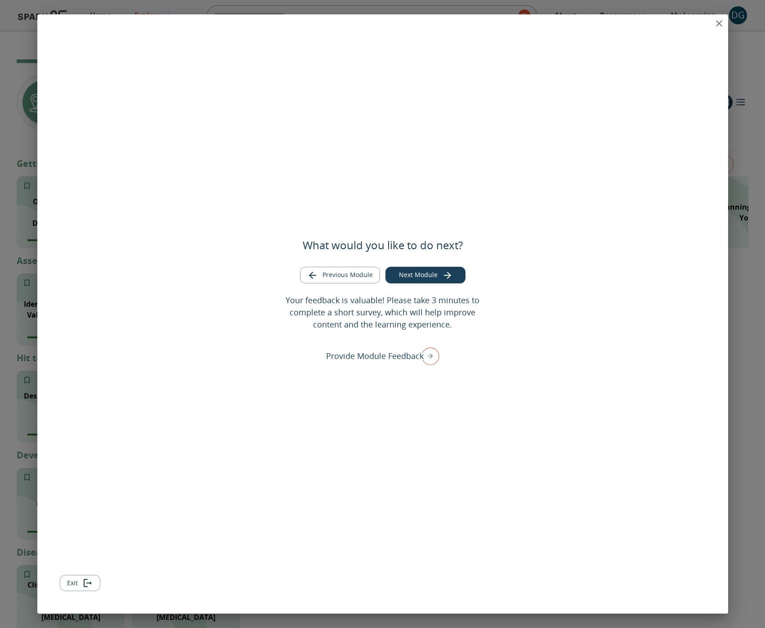 The image size is (765, 628). I want to click on p: Your feedback is valuable! Please take 3 minutes to complete a short survey, which will help impr..., so click(382, 312).